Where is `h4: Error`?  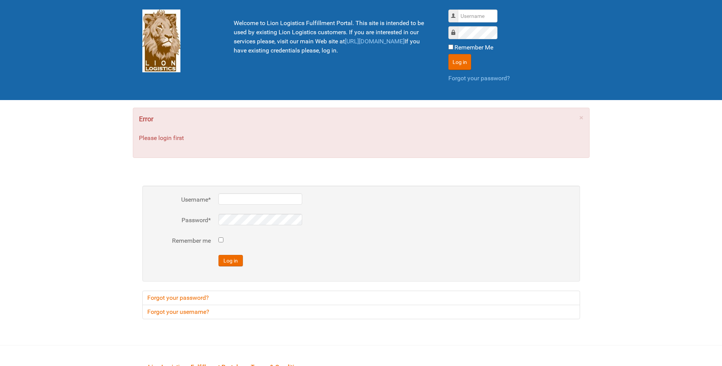
h4: Error is located at coordinates (361, 119).